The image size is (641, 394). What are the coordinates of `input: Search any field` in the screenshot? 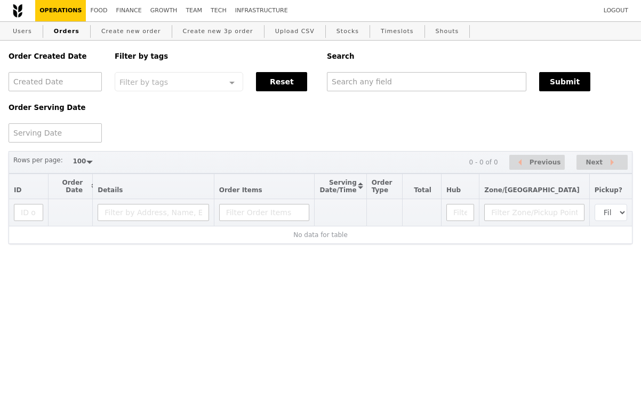 It's located at (427, 82).